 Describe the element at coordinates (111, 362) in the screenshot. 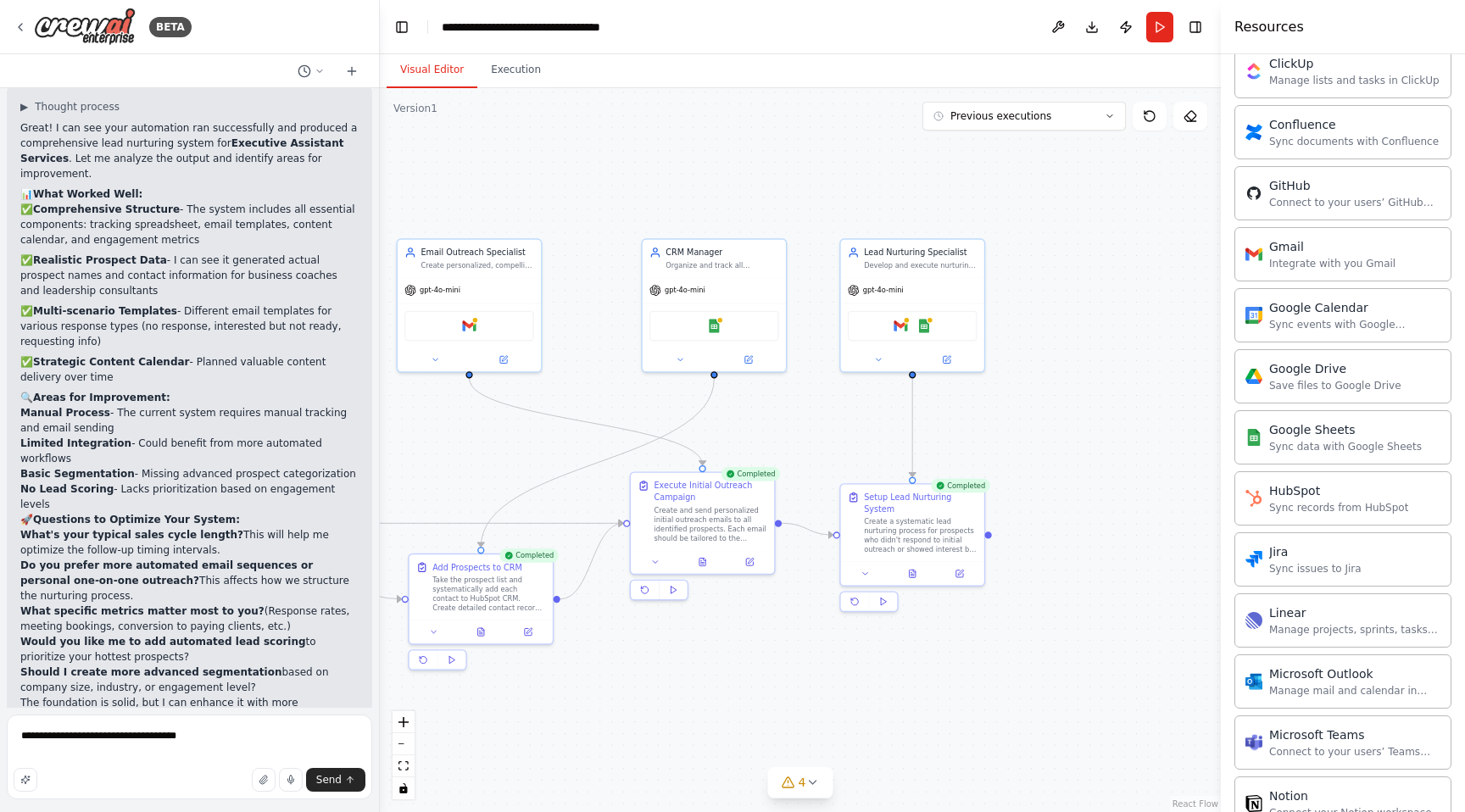

I see `strong: Strategic Content Calendar` at that location.